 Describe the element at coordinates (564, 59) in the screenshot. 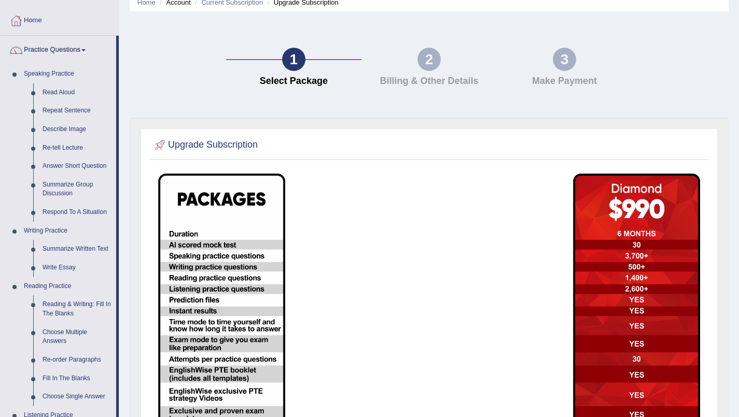

I see `div: 3` at that location.